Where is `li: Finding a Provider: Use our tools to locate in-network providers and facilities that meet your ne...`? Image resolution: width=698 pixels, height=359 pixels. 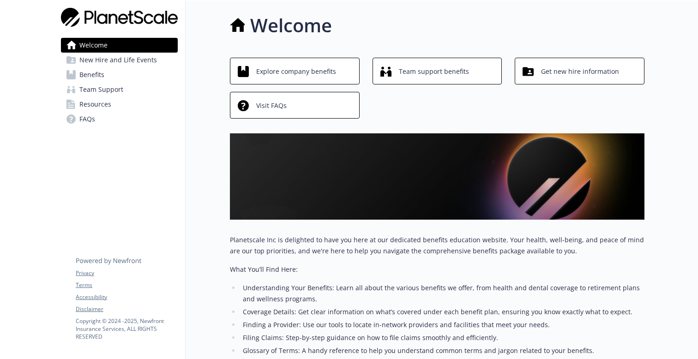 li: Finding a Provider: Use our tools to locate in-network providers and facilities that meet your ne... is located at coordinates (442, 325).